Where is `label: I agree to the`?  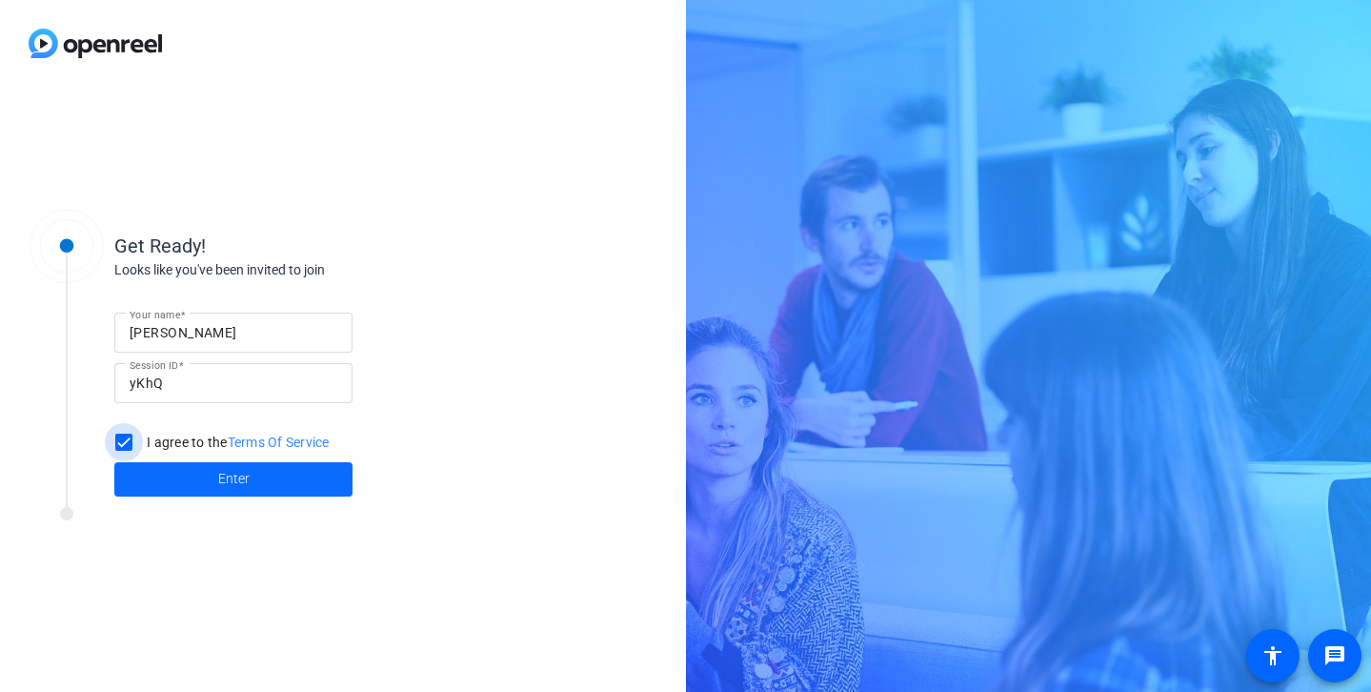 label: I agree to the is located at coordinates (236, 442).